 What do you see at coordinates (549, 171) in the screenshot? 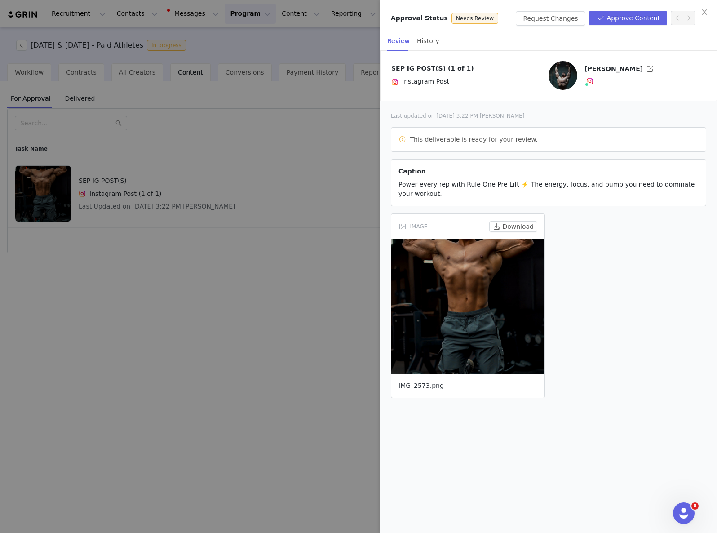
I see `p: Caption` at bounding box center [549, 171].